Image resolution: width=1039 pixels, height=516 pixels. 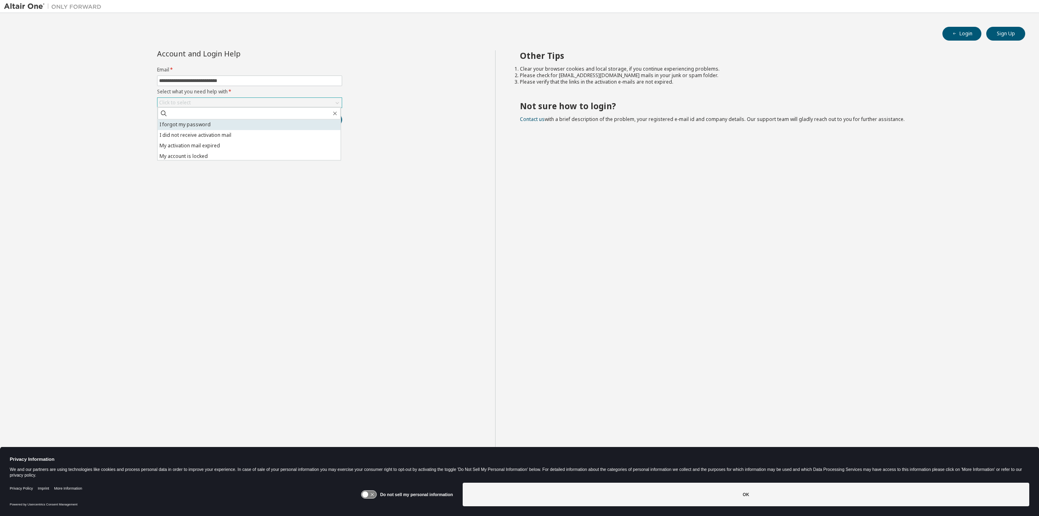 I want to click on label: Select what you need help with, so click(x=250, y=92).